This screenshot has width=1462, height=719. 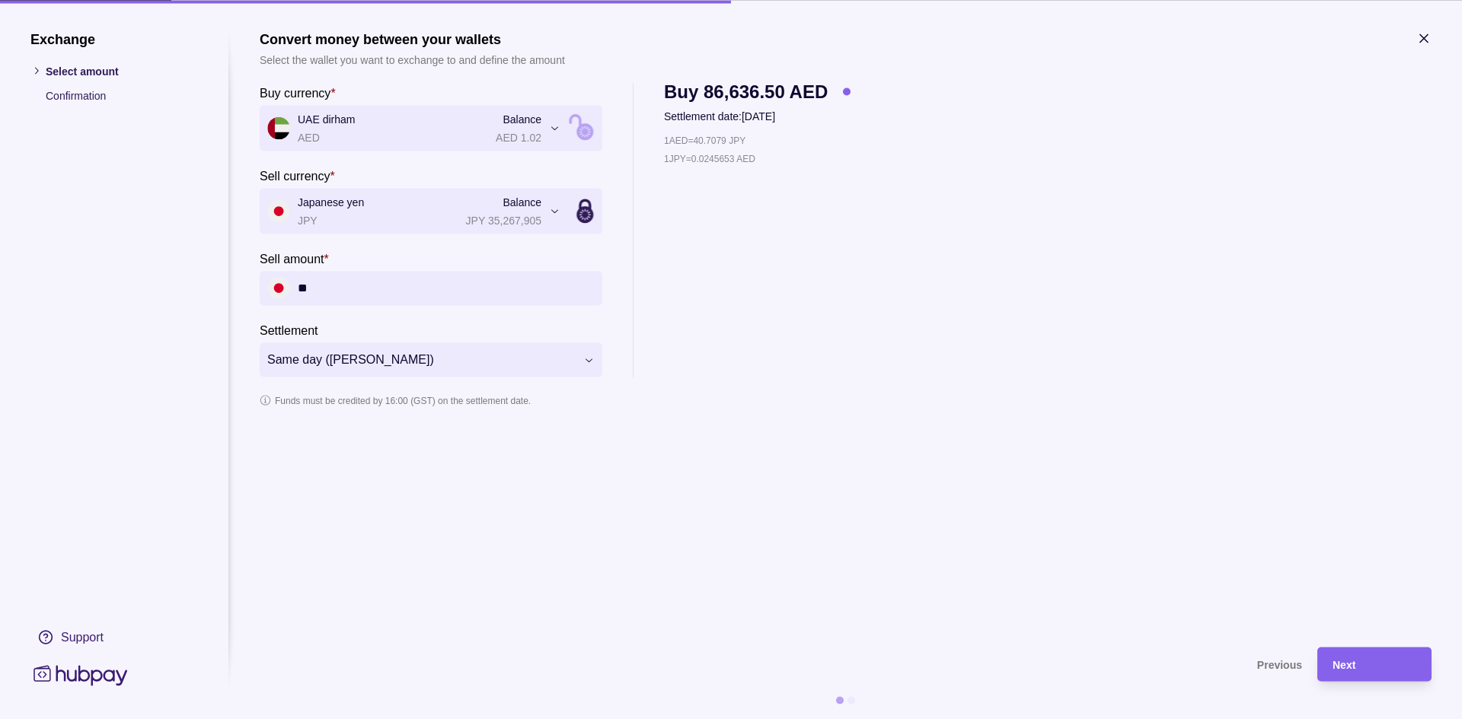 What do you see at coordinates (709, 158) in the screenshot?
I see `p: 1 JPY = 0.0245653 AED` at bounding box center [709, 158].